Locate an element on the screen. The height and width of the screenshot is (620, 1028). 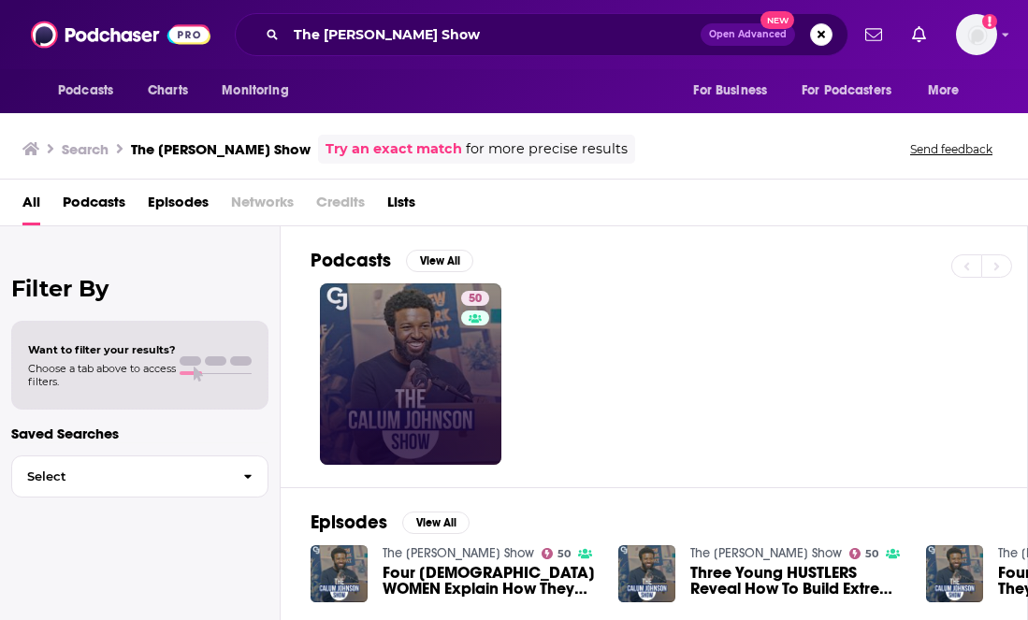
a: Four WOMEN Explain How They Went From Painfully Insecure To Wealthy Part 2 | The Calum Johnson Show is located at coordinates (954, 573).